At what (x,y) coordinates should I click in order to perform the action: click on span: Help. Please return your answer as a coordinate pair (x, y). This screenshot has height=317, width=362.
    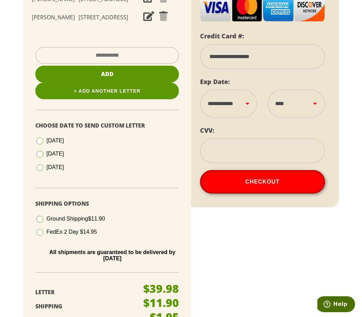
    Looking at the image, I should click on (23, 8).